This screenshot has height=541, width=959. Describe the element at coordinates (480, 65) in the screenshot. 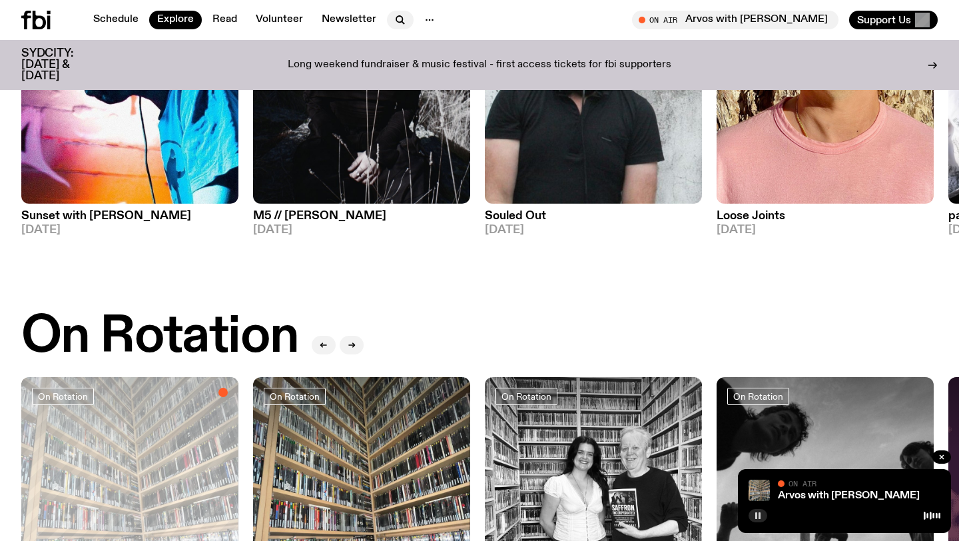

I see `p: Long weekend fundraiser & music festival - first access tickets for fbi supporters` at that location.